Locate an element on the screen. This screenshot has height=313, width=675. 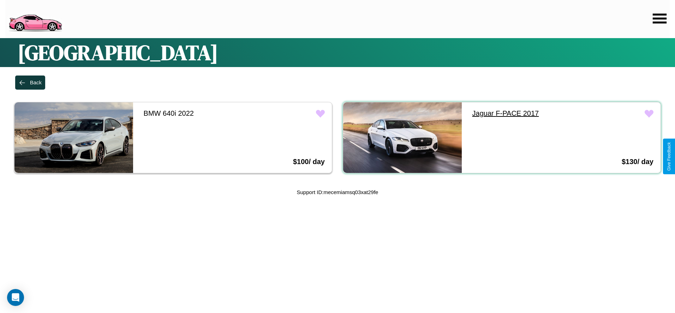
h3: $ 130 / day is located at coordinates (637, 162).